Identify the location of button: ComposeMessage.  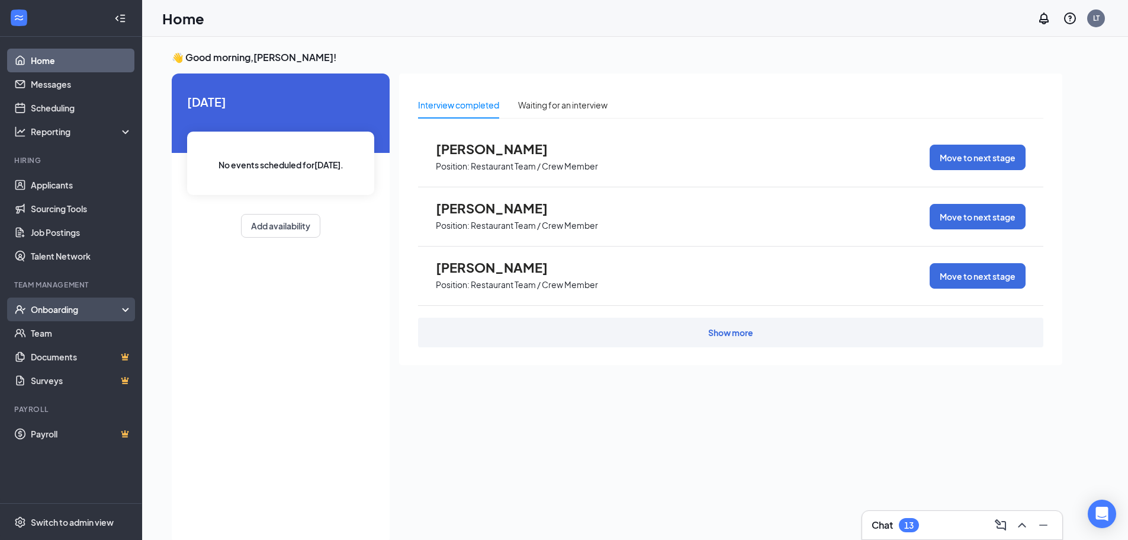
(1001, 525).